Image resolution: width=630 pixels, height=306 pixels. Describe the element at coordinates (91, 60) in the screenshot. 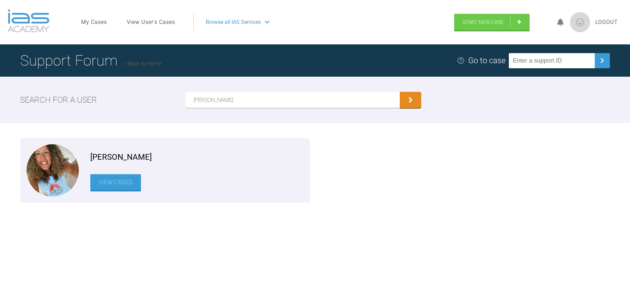

I see `h1: Support Forum` at that location.